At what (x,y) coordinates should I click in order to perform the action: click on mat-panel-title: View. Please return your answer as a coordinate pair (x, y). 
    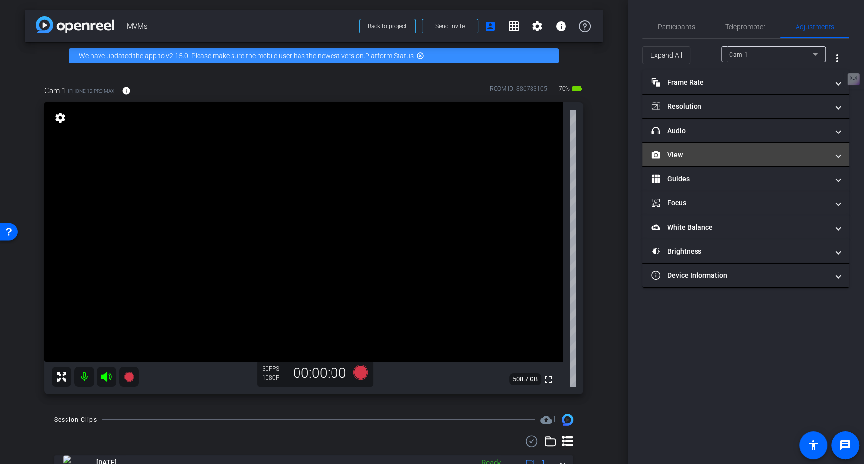
    Looking at the image, I should click on (740, 155).